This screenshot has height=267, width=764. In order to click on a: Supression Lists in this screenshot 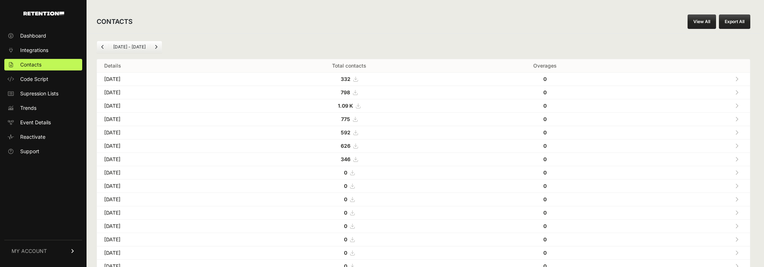, I will do `click(43, 93)`.